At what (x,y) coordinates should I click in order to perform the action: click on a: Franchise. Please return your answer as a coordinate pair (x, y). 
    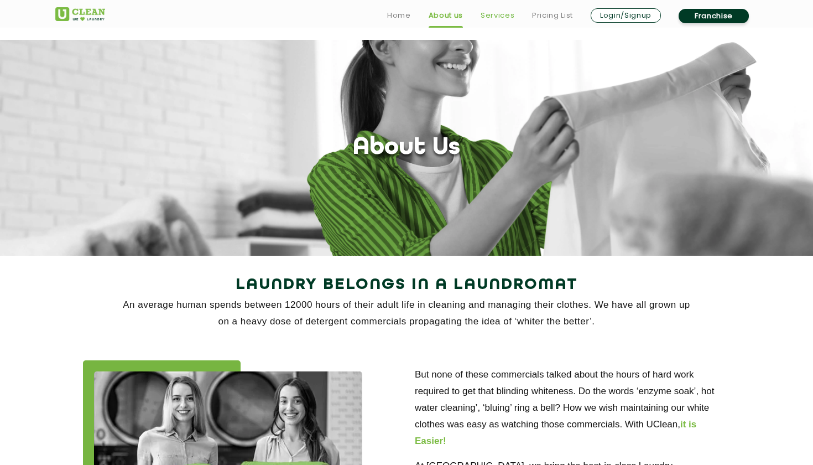
    Looking at the image, I should click on (714, 16).